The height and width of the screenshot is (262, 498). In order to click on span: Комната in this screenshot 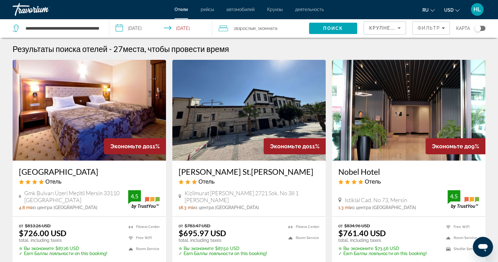, I will do `click(268, 28)`.